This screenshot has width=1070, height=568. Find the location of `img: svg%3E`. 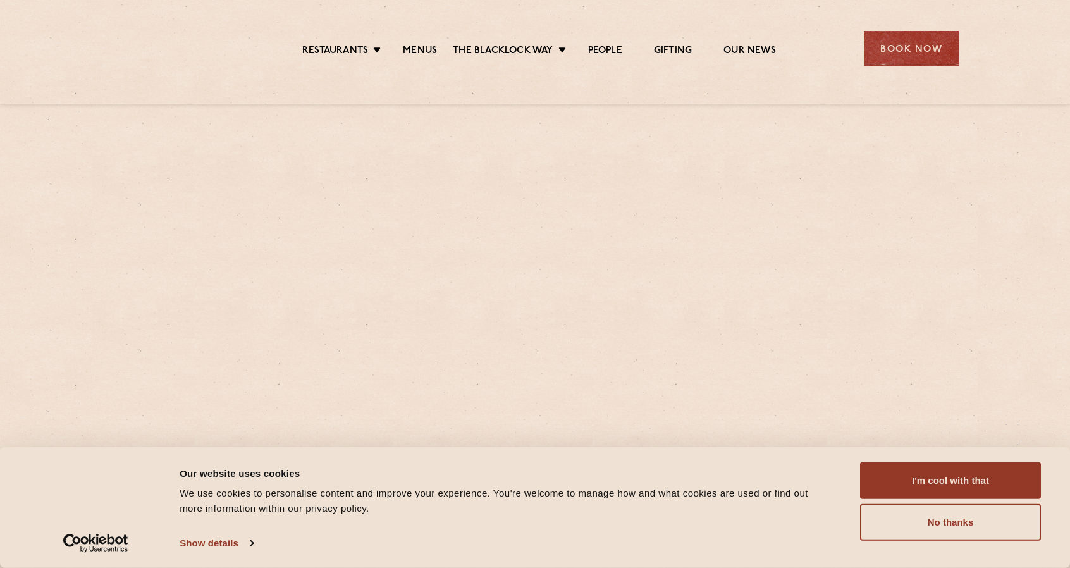

img: svg%3E is located at coordinates (166, 48).